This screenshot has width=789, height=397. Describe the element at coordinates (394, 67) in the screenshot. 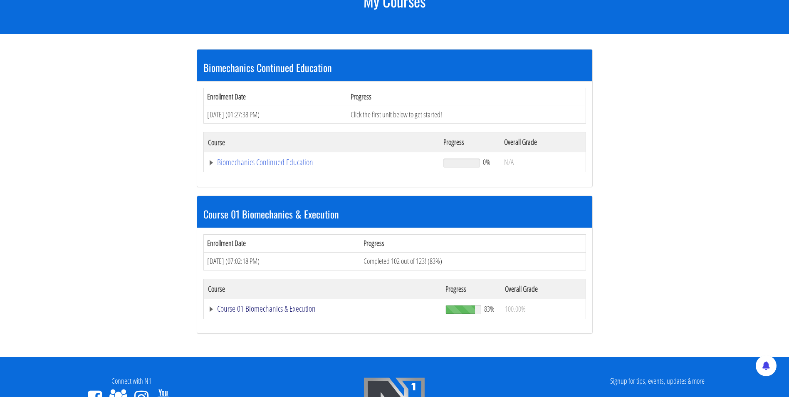

I see `h3: Biomechanics Continued Education` at that location.